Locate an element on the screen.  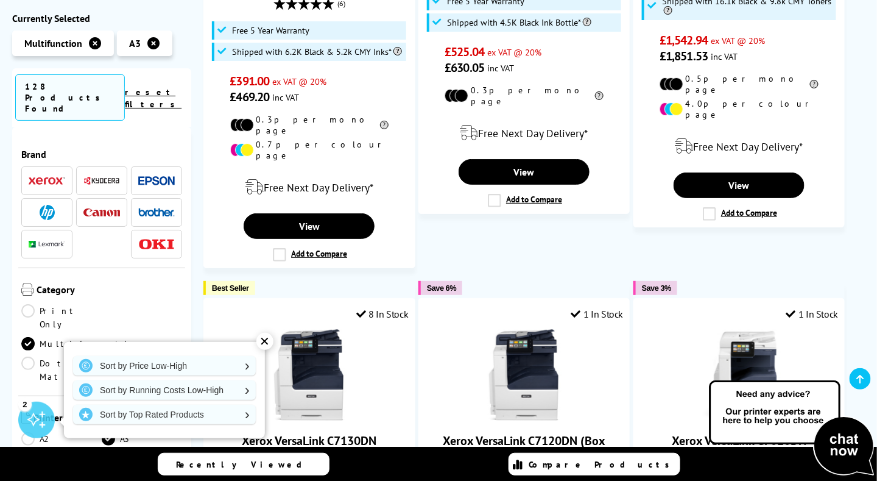
img: Canon is located at coordinates (102, 212).